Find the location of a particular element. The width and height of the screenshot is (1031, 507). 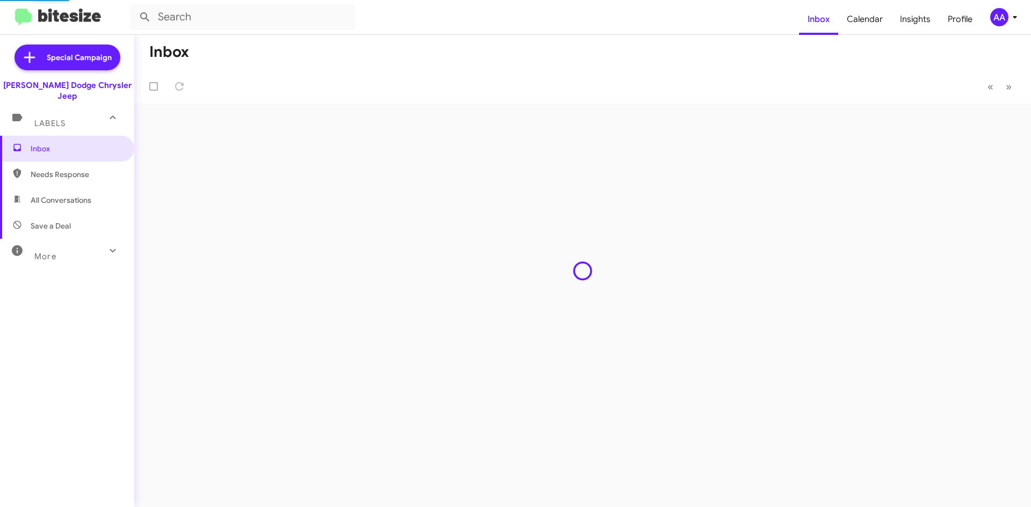

span: Insights is located at coordinates (915, 19).